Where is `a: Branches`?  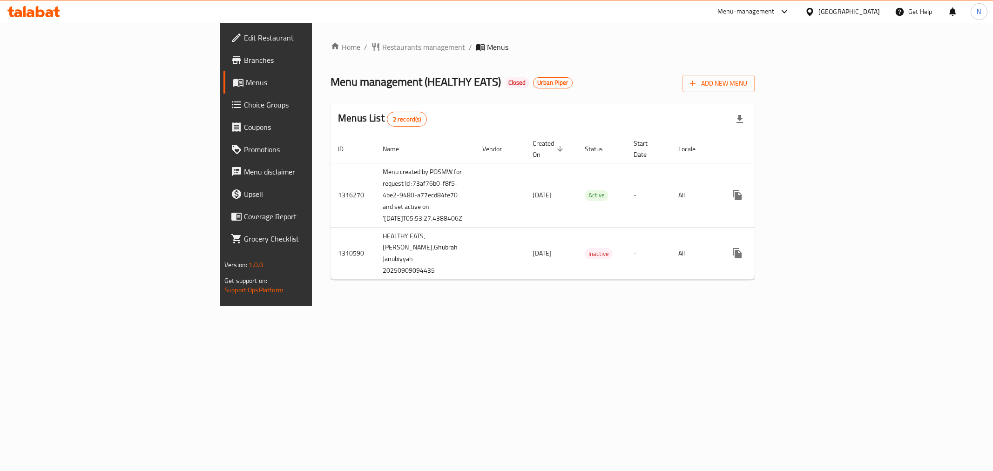
a: Branches is located at coordinates (304, 60).